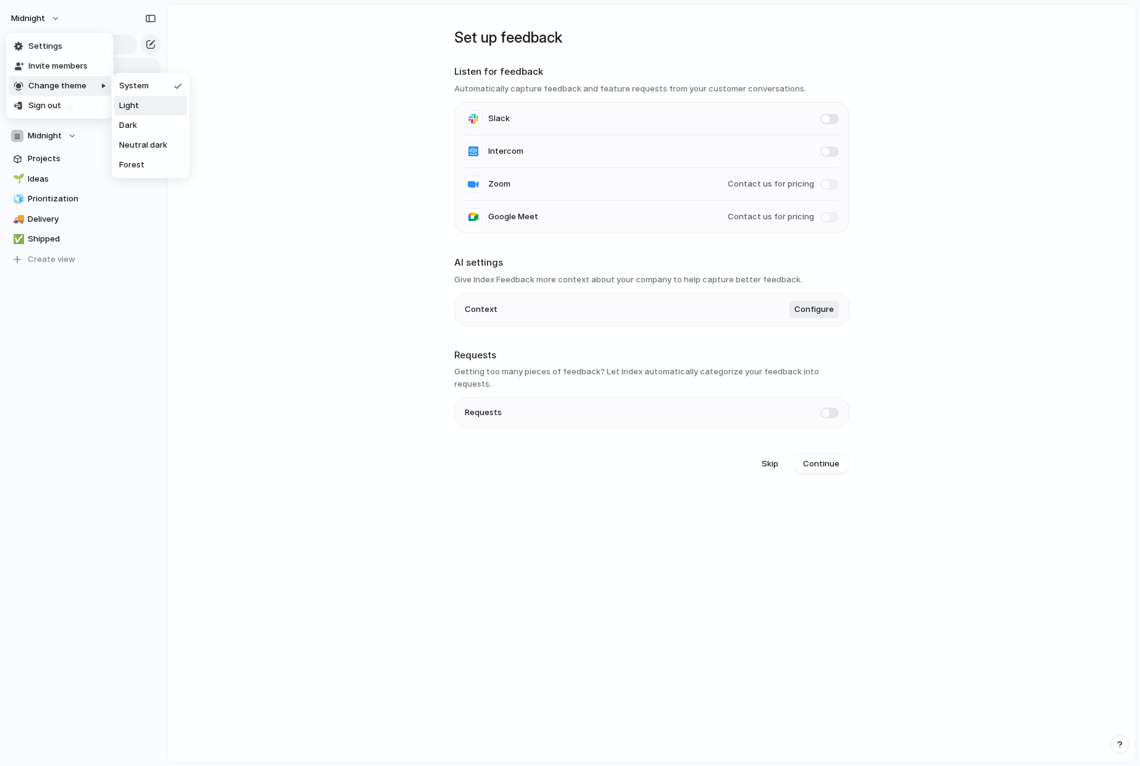 This screenshot has height=766, width=1140. What do you see at coordinates (58, 66) in the screenshot?
I see `span: Invite members` at bounding box center [58, 66].